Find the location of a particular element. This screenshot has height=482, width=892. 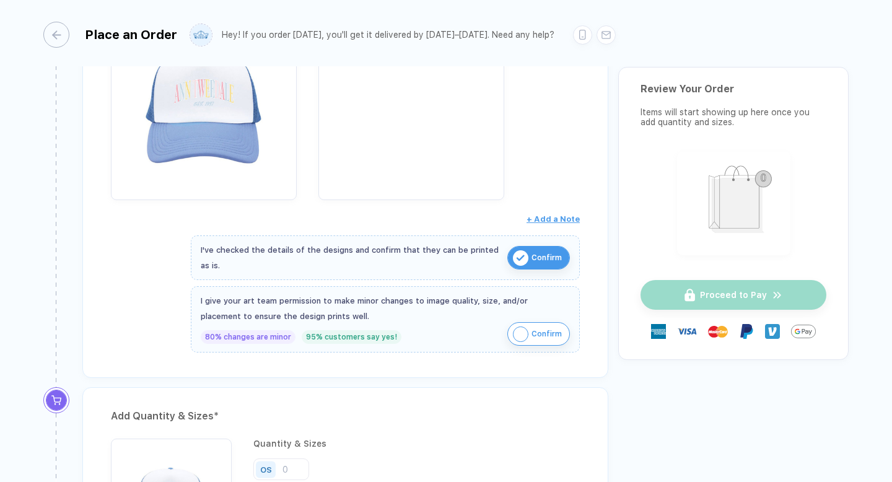

img: master-card is located at coordinates (718, 331).